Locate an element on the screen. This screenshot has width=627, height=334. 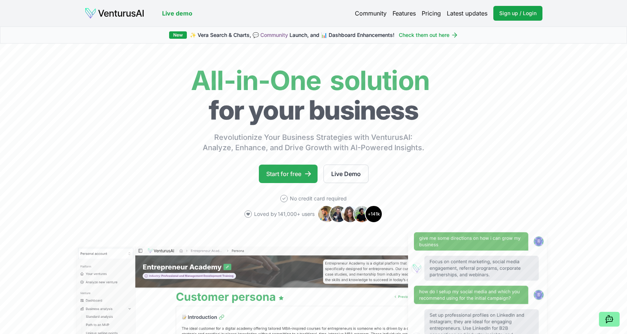
img: Avatar 1 is located at coordinates (327, 214).